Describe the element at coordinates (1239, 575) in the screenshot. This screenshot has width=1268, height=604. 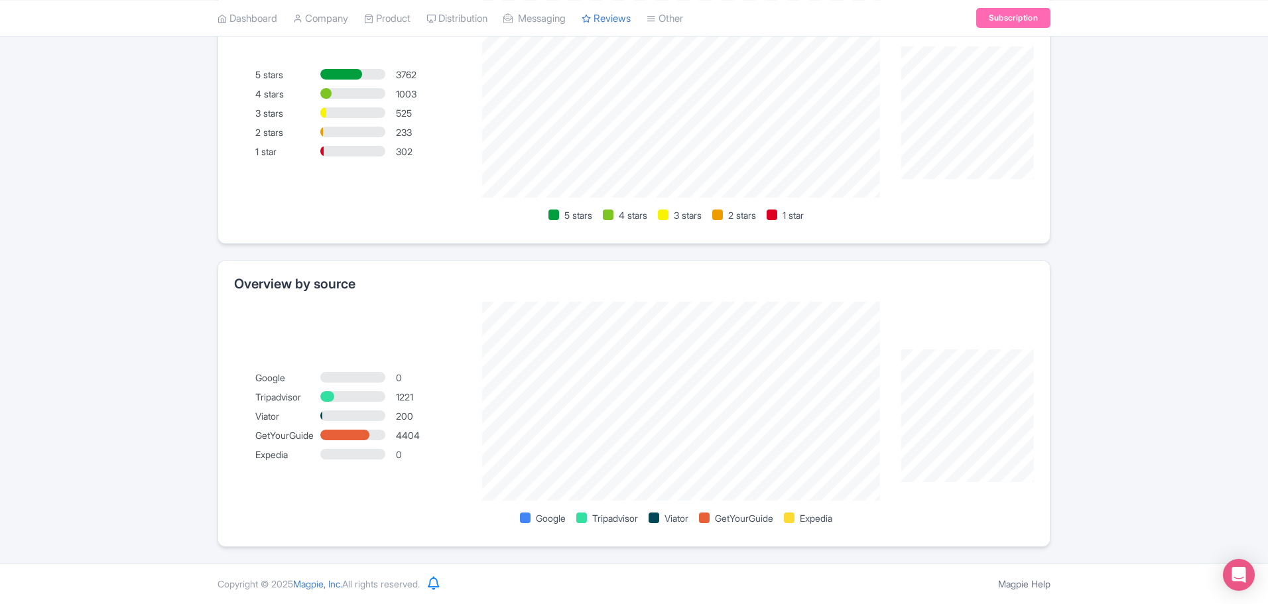
I see `div: Open Intercom Messenger` at that location.